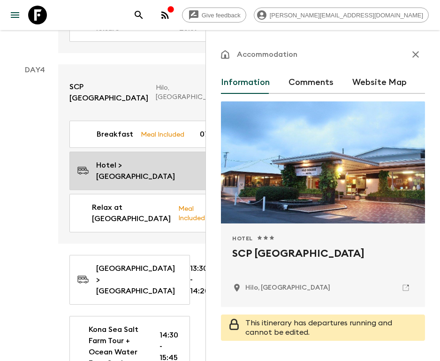 This screenshot has width=440, height=361. Describe the element at coordinates (115, 134) in the screenshot. I see `p: Breakfast` at that location.